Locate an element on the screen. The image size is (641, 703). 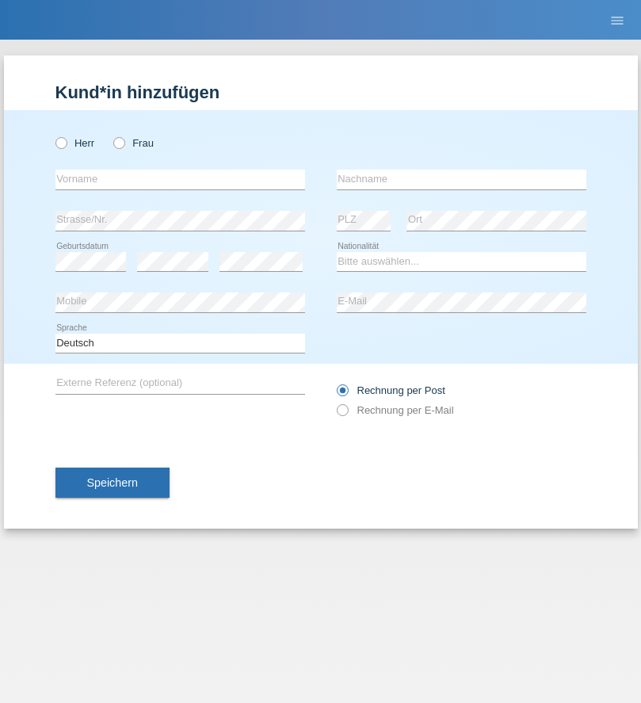
input: Rechnung per E-Mail is located at coordinates (342, 414).